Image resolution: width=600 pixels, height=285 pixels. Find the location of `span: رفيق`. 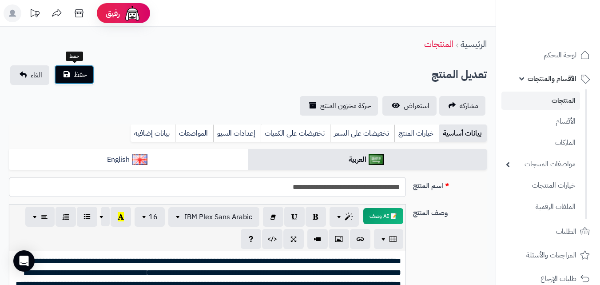

span: رفيق is located at coordinates (113, 13).